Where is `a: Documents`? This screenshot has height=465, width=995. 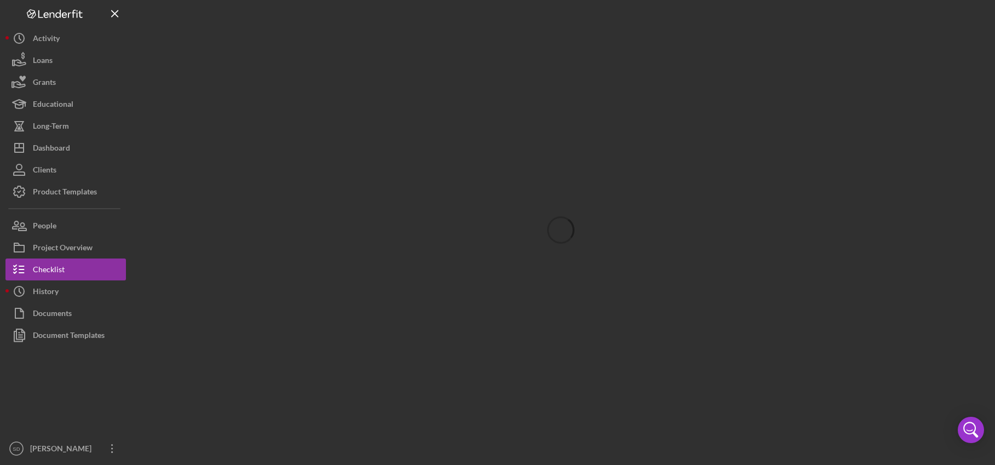
a: Documents is located at coordinates (66, 313).